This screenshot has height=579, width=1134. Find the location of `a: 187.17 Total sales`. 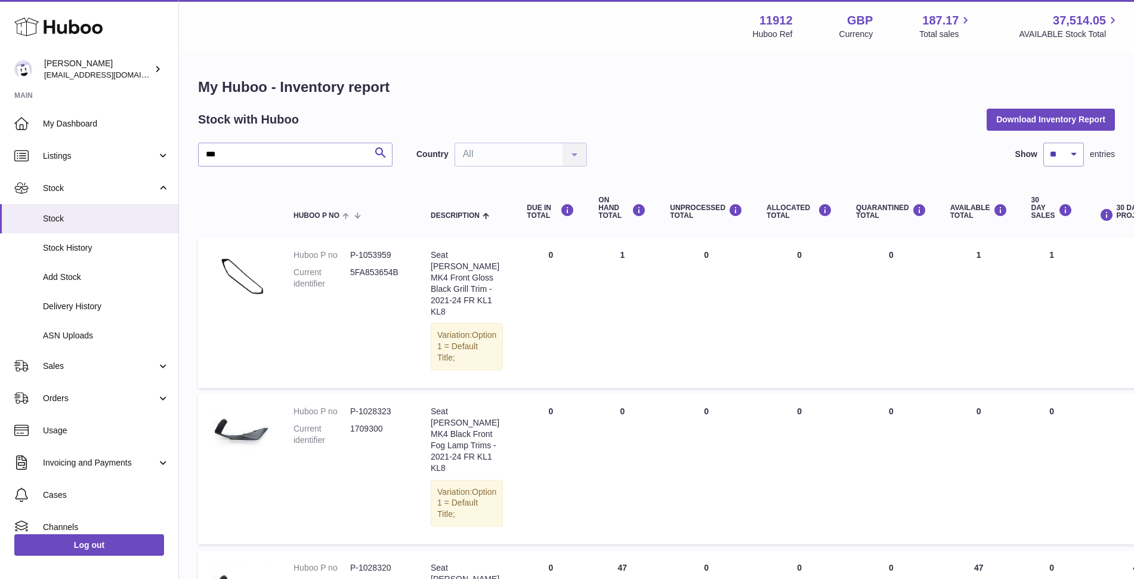

a: 187.17 Total sales is located at coordinates (946, 26).